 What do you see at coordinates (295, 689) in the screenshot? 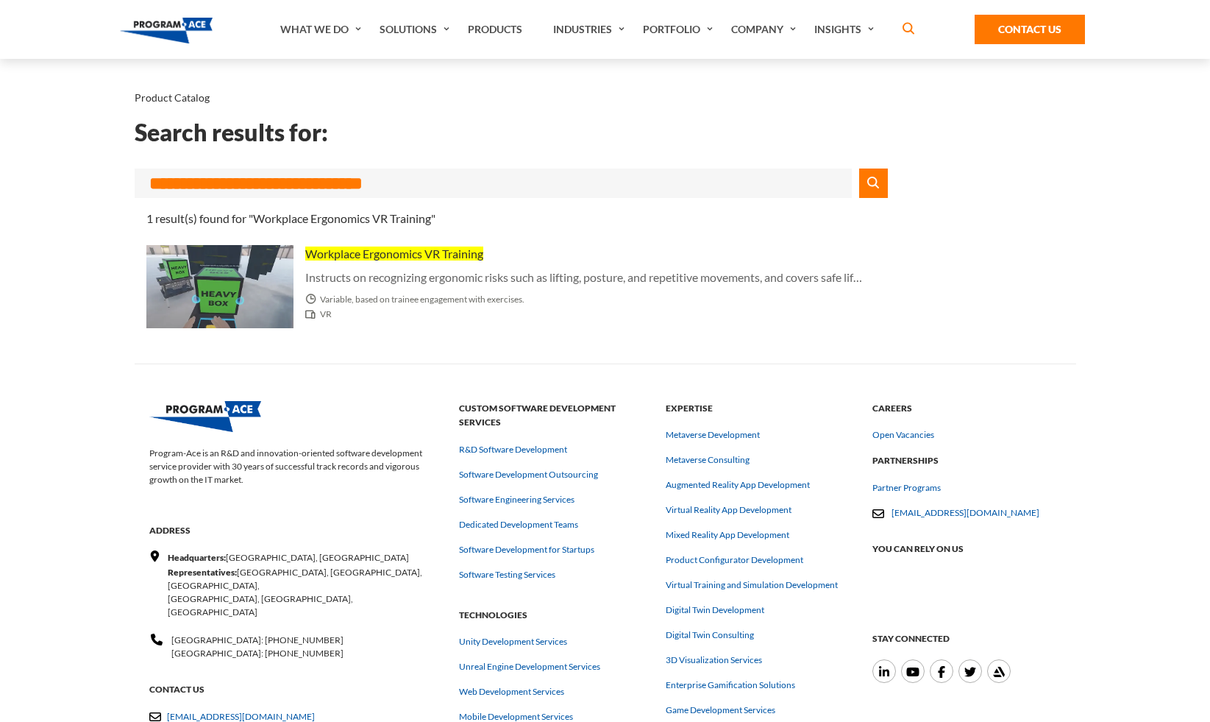
I see `strong: Contact US` at bounding box center [295, 689].